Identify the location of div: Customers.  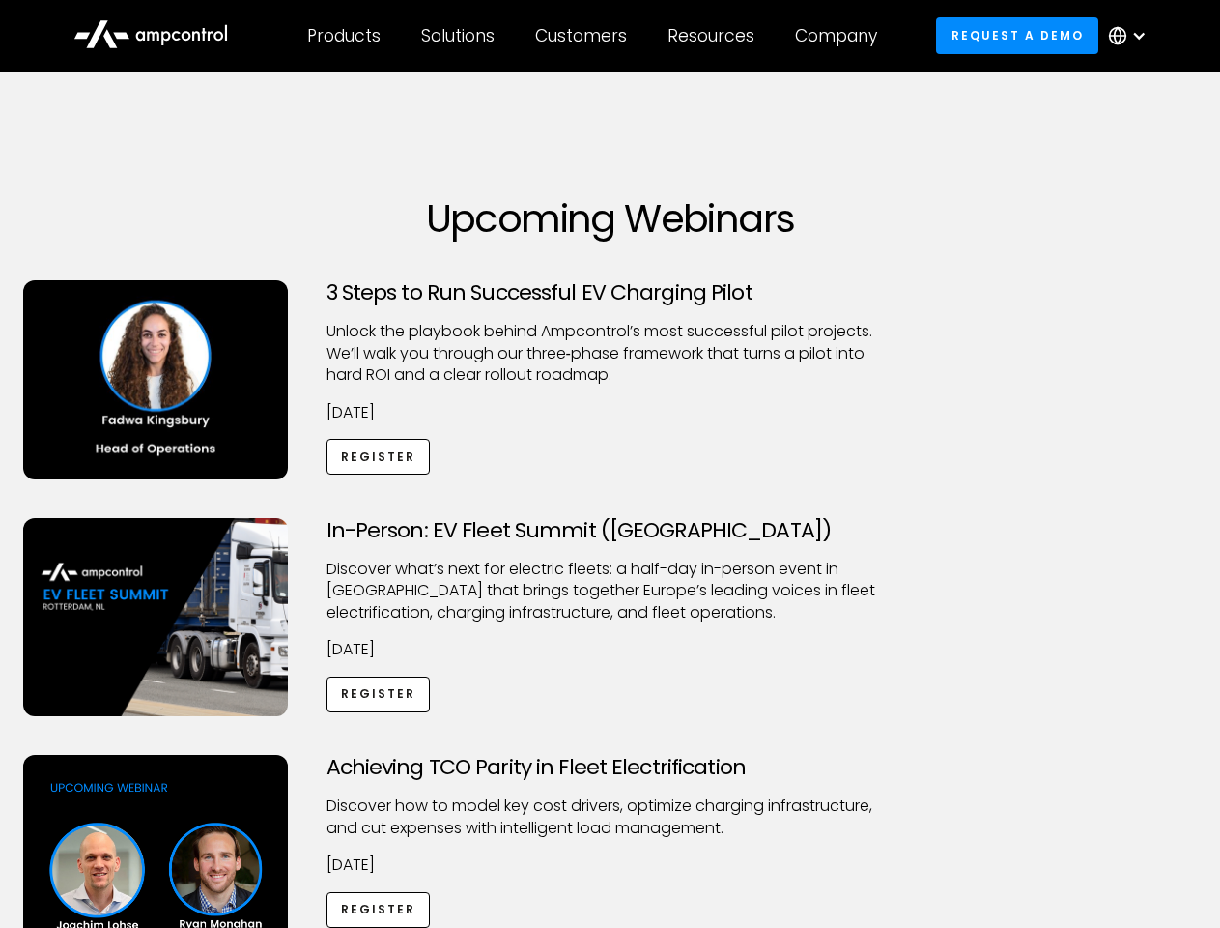
(581, 36).